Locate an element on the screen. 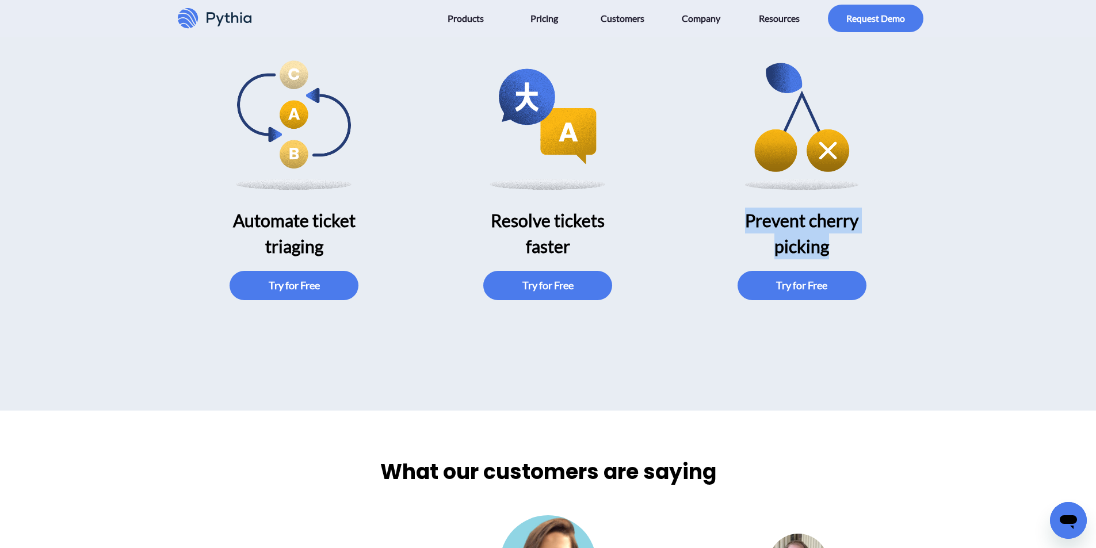 The width and height of the screenshot is (1096, 548). span: Pricing is located at coordinates (544, 18).